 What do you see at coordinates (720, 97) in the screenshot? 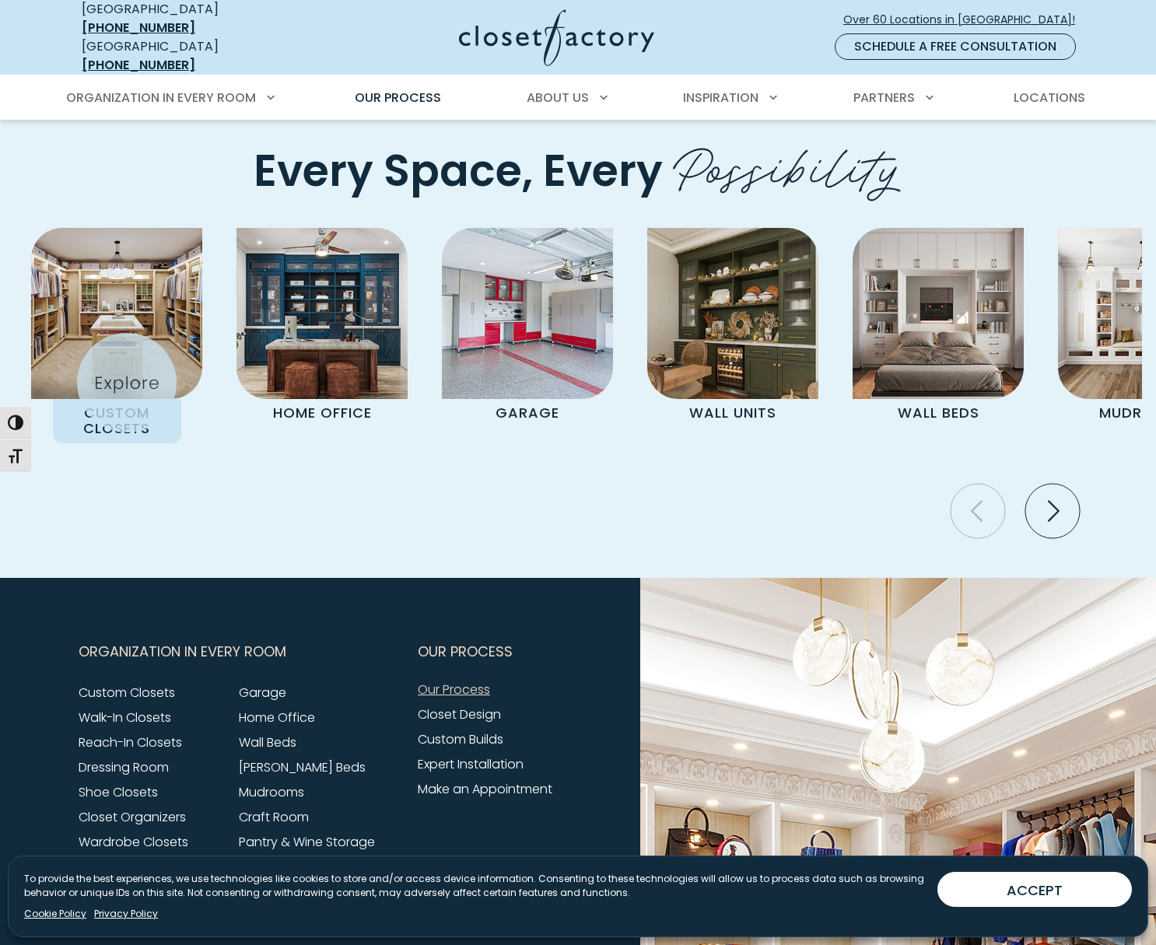
I see `span: Inspiration` at bounding box center [720, 97].